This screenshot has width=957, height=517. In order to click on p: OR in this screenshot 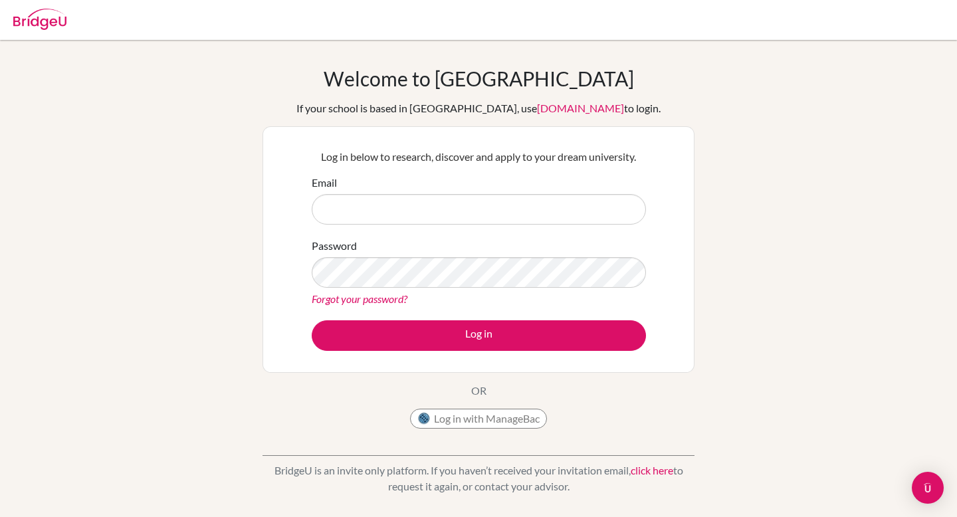, I will do `click(479, 391)`.